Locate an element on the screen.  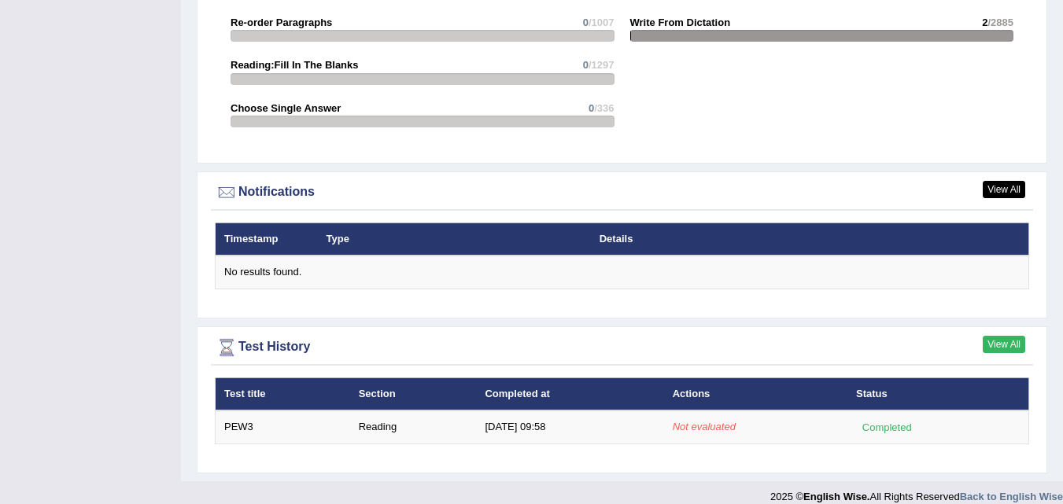
div: Completed is located at coordinates (887, 427).